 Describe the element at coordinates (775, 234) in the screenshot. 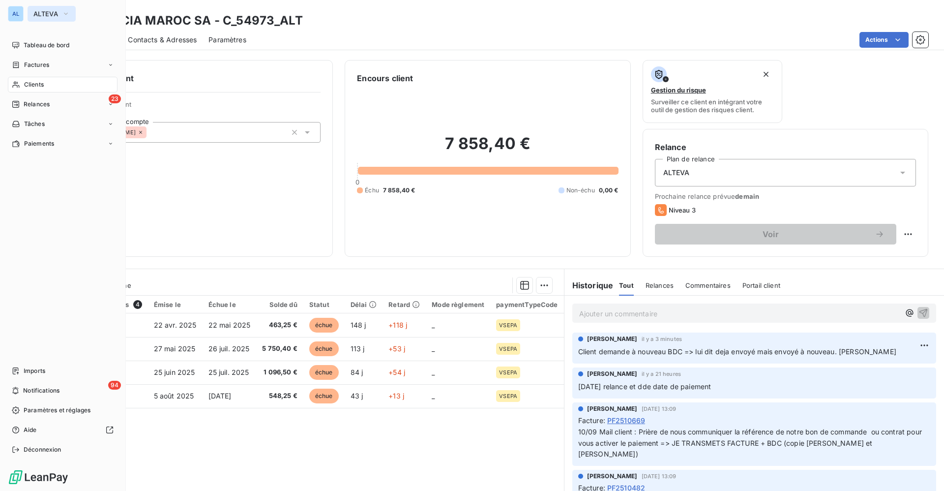

I see `button: Voir` at that location.